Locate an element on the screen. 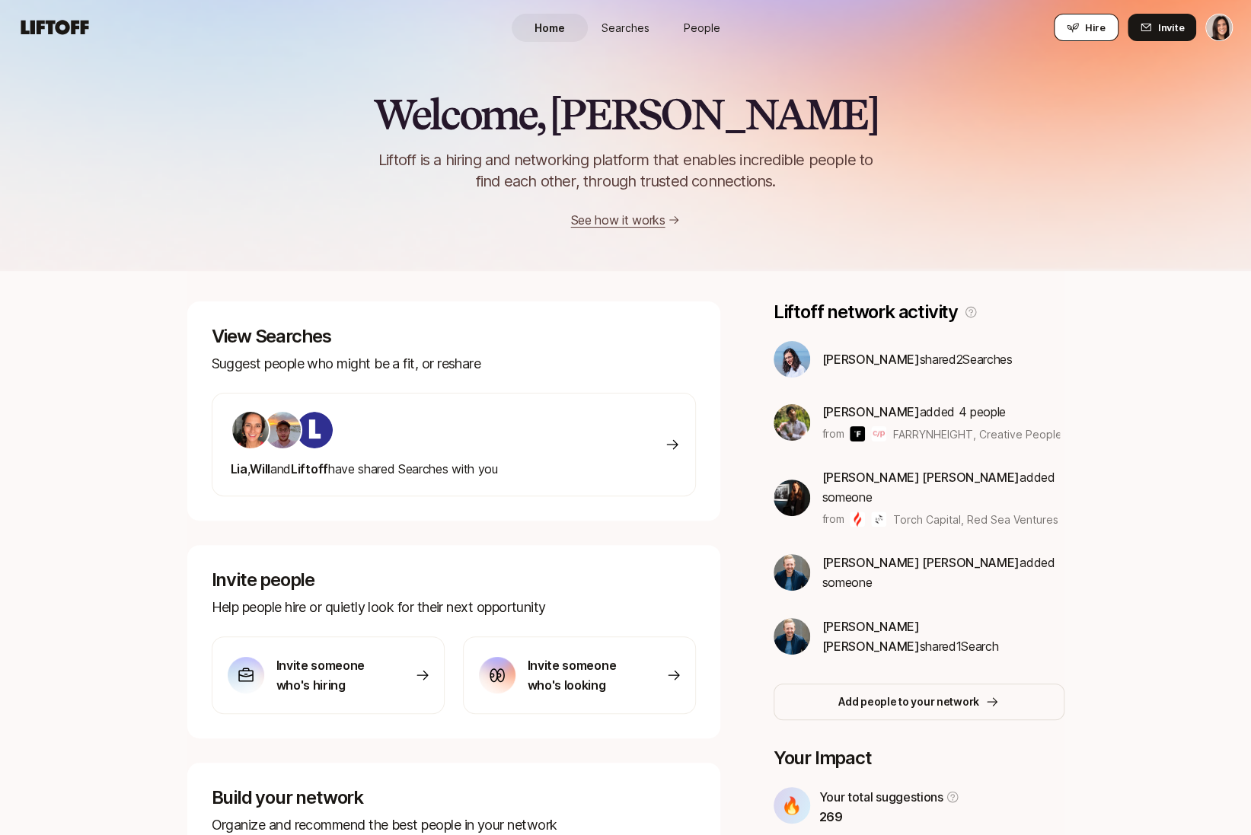 The height and width of the screenshot is (835, 1251). span: Searches is located at coordinates (625, 27).